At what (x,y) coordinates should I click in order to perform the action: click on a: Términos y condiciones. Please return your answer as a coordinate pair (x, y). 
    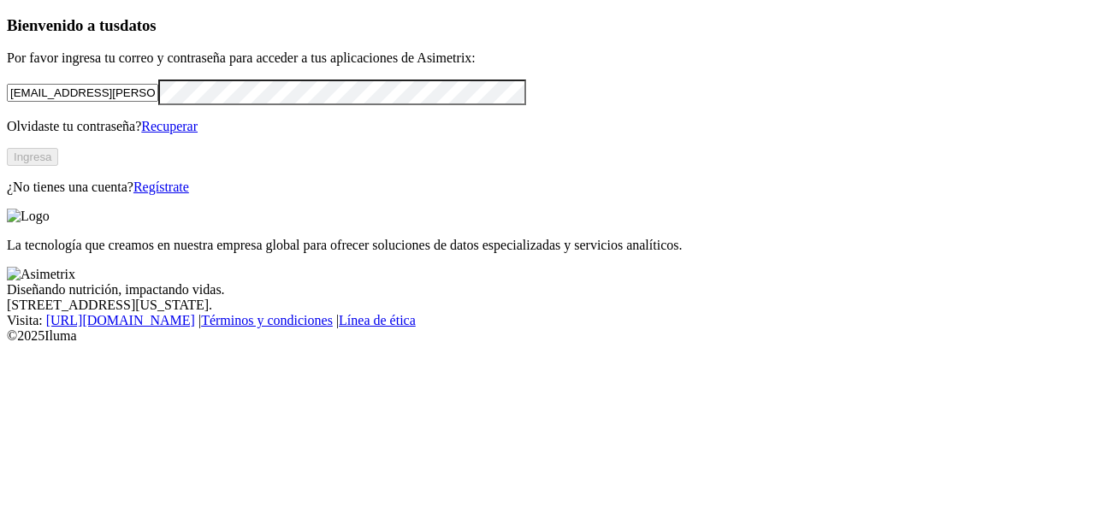
    Looking at the image, I should click on (267, 320).